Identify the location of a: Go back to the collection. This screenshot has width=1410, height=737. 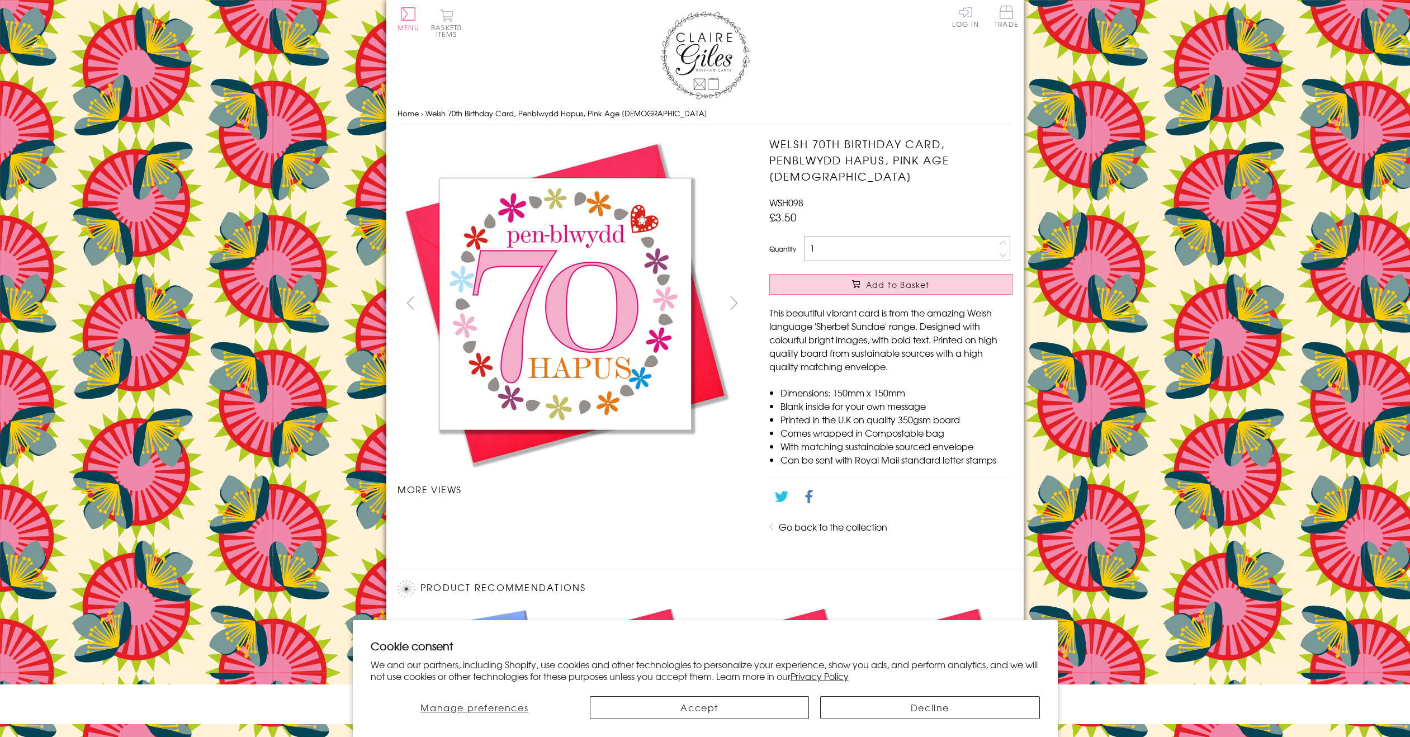
(833, 527).